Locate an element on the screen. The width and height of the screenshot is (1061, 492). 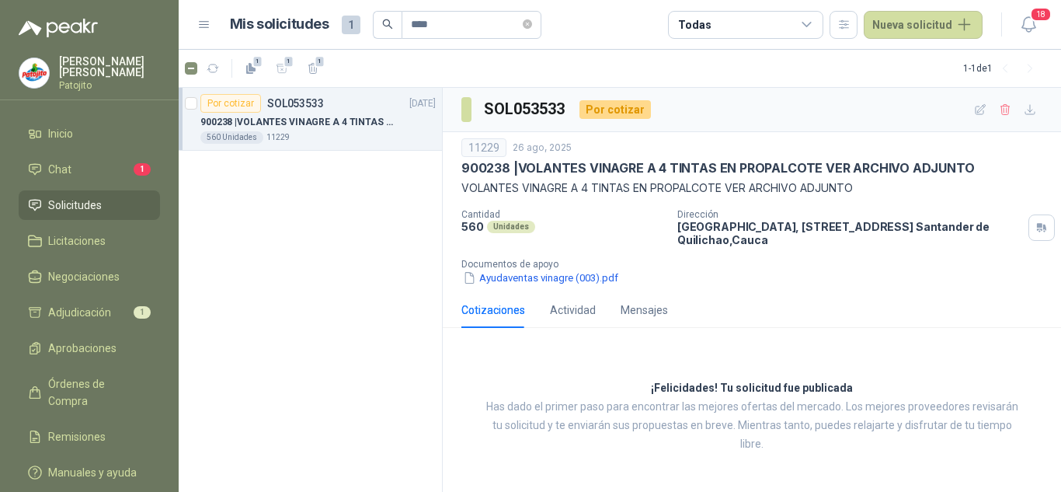
div: 1 - 1 de 1 is located at coordinates (1002, 68).